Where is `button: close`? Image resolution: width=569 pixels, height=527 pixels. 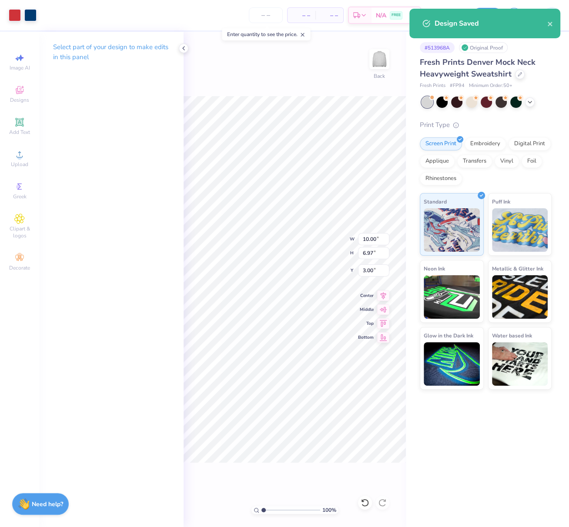 button: close is located at coordinates (550, 23).